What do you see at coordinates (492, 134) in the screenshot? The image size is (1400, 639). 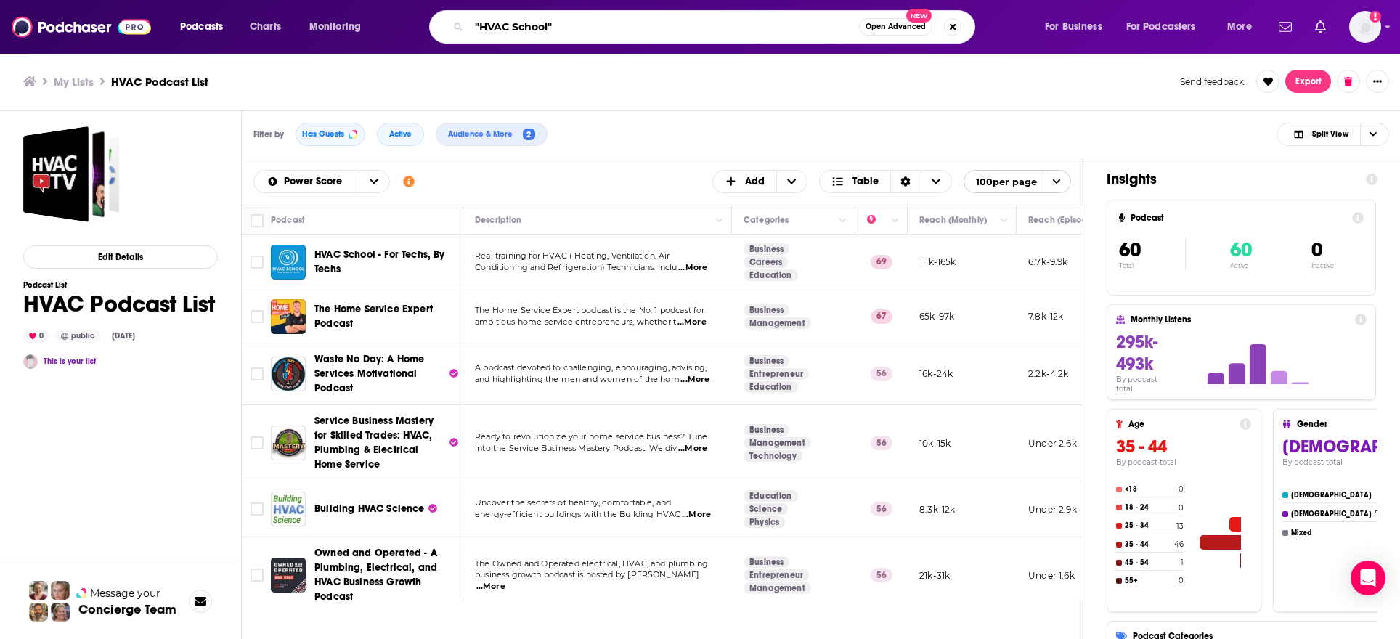 I see `button: Audience & More2` at bounding box center [492, 134].